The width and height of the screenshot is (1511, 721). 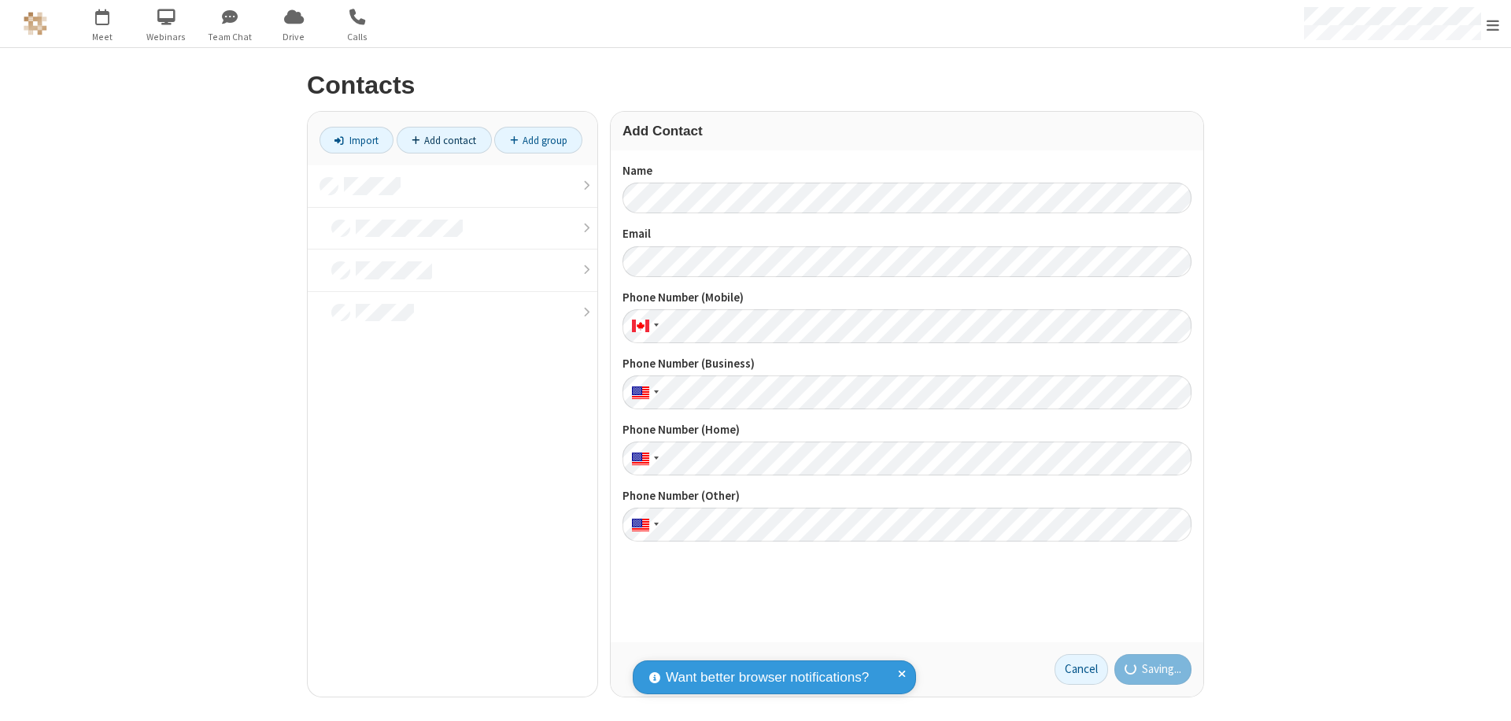 I want to click on span: Webinars, so click(x=166, y=37).